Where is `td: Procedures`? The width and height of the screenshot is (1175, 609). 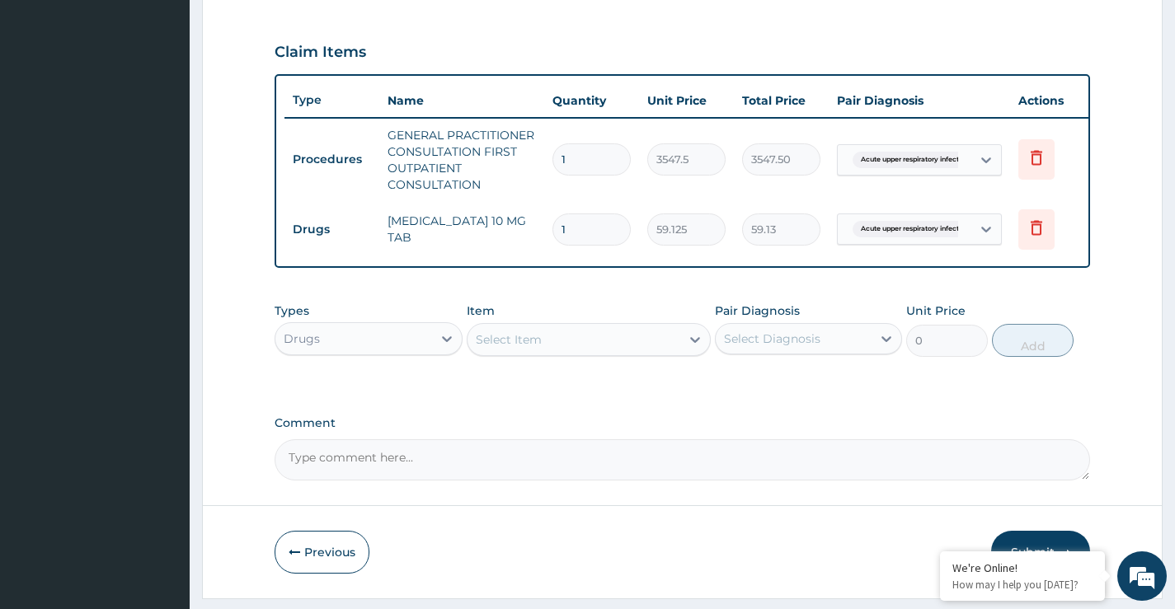 td: Procedures is located at coordinates (331, 159).